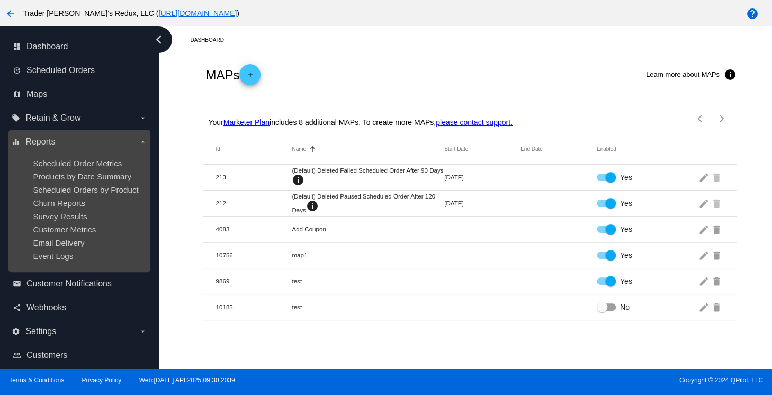  What do you see at coordinates (368, 203) in the screenshot?
I see `mat-cell: (Default) Deleted Paused Scheduled Order After 120 Days` at bounding box center [368, 203].